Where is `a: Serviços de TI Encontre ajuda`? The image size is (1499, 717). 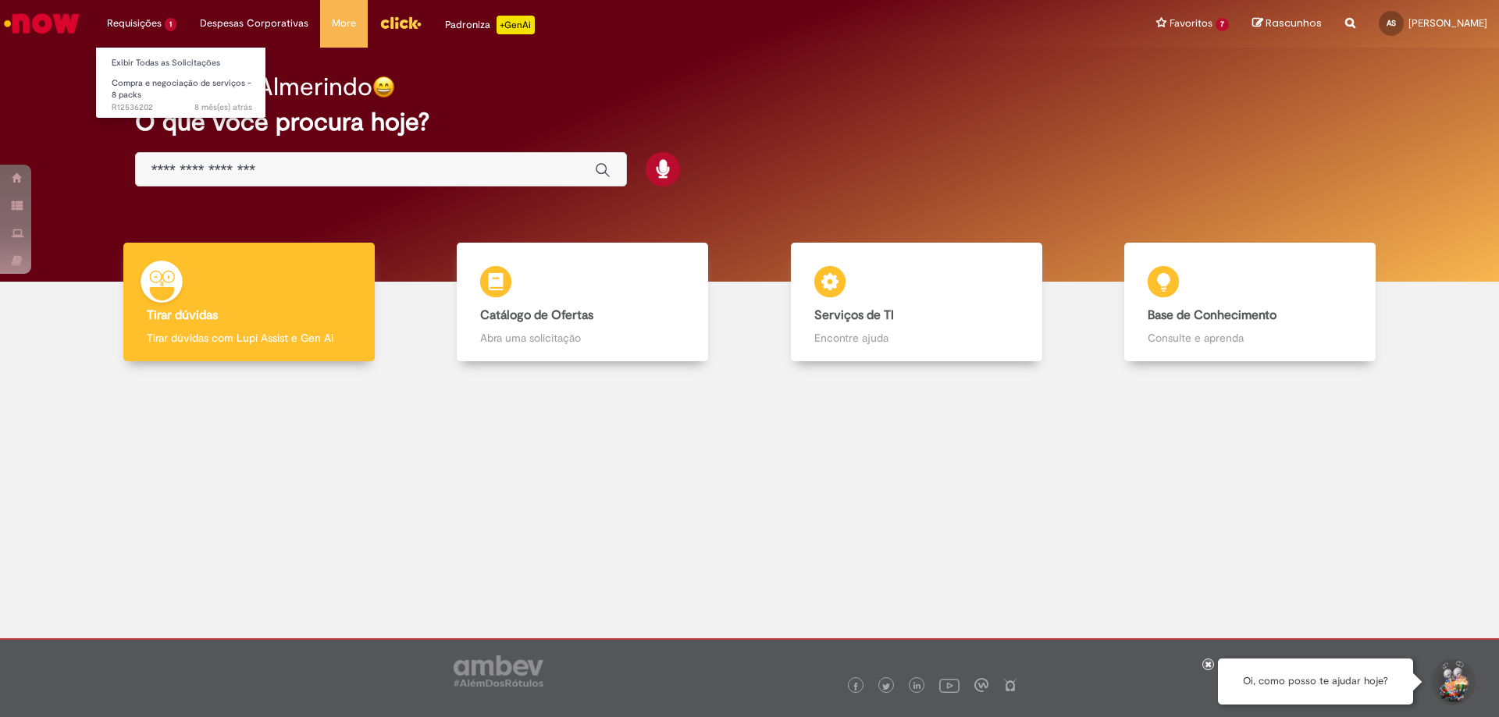 a: Serviços de TI Encontre ajuda is located at coordinates (917, 302).